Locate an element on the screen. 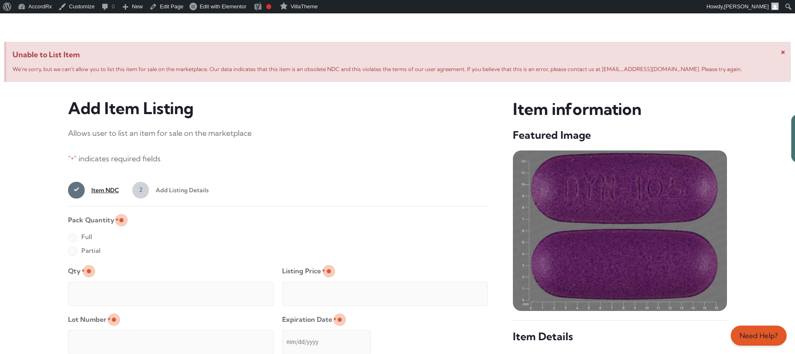 Image resolution: width=795 pixels, height=354 pixels. h3: Add Item Listing is located at coordinates (278, 108).